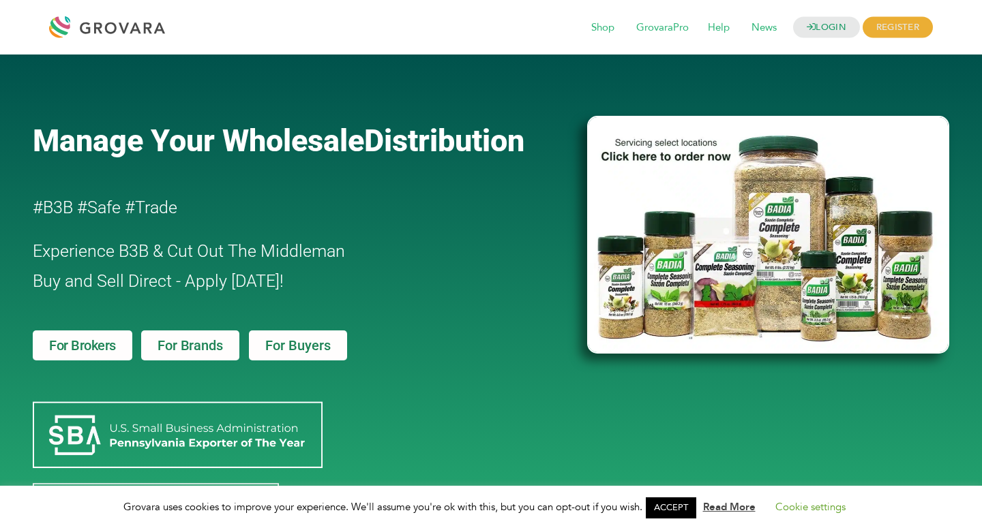 This screenshot has height=530, width=982. Describe the element at coordinates (299, 140) in the screenshot. I see `a: Manage Your WholesaleDistribution` at that location.